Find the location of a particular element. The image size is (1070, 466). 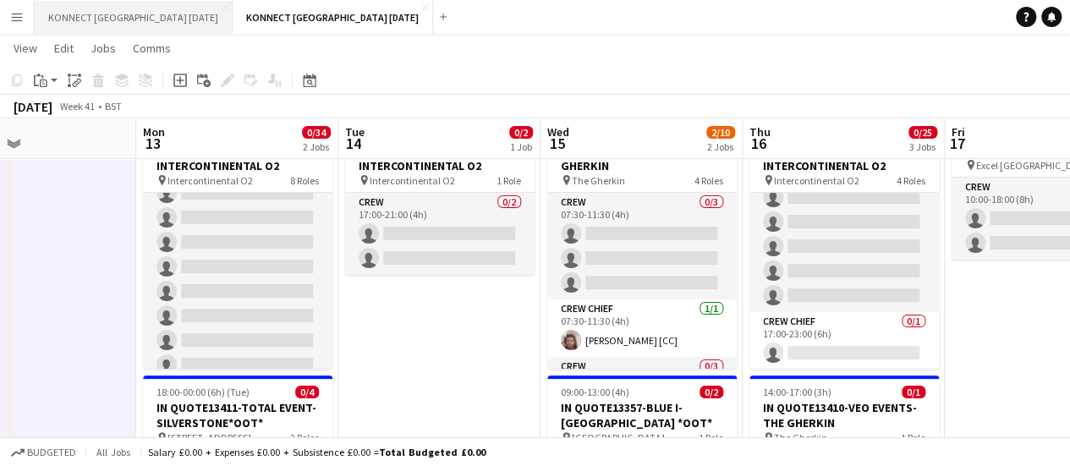

span: Jobs is located at coordinates (103, 48).